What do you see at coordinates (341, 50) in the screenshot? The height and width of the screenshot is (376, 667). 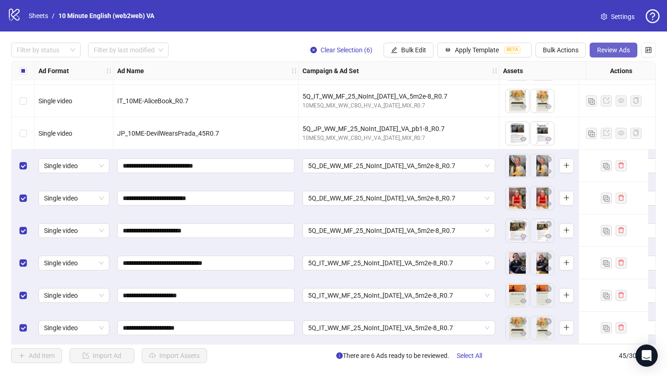 I see `button: Clear Selection (6)` at bounding box center [341, 50].